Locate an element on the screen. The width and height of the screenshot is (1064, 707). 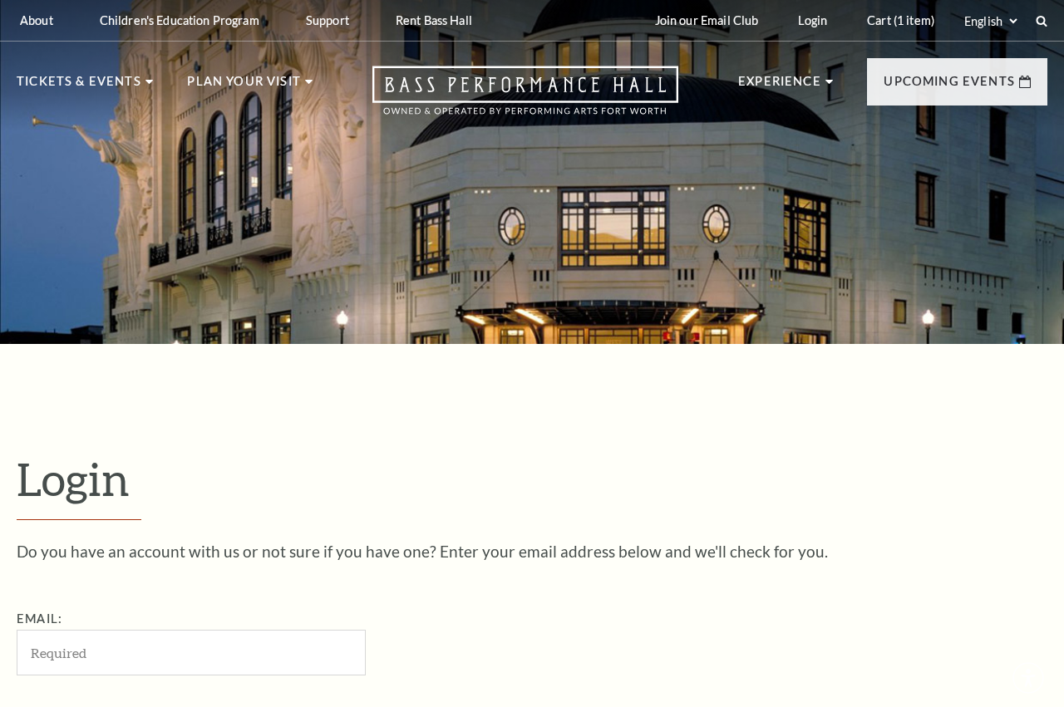
p: Plan Your Visit is located at coordinates (243, 86).